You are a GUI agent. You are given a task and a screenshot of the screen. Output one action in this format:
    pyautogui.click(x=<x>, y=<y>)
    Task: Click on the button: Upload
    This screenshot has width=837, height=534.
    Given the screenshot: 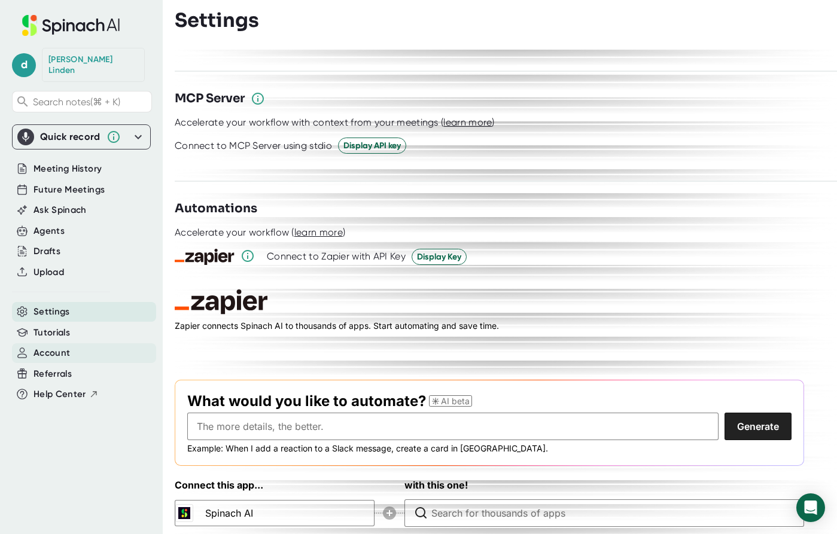 What is the action you would take?
    pyautogui.click(x=48, y=272)
    